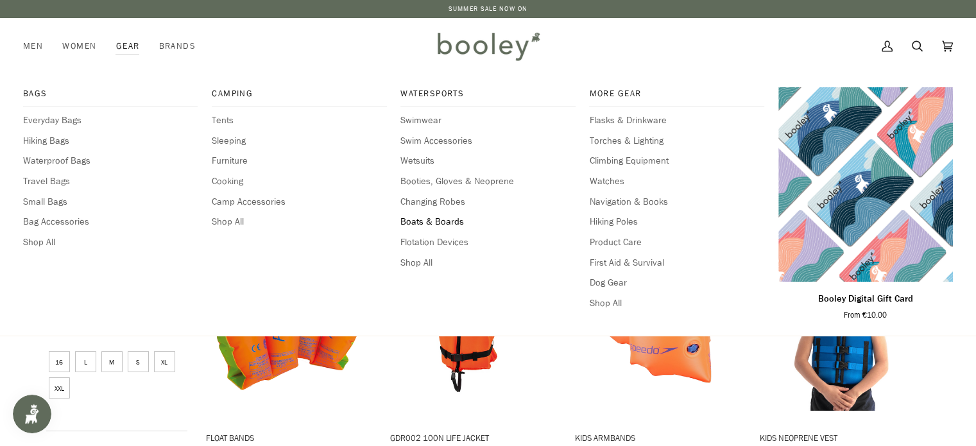  I want to click on div: Men, so click(38, 46).